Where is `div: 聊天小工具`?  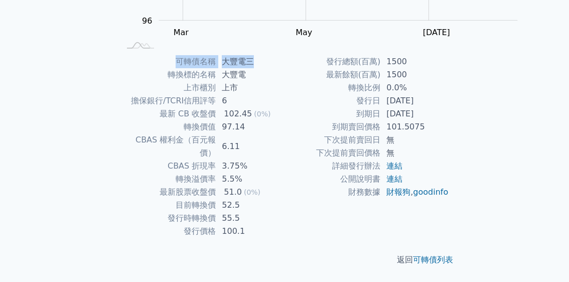
div: 聊天小工具 is located at coordinates (544, 258).